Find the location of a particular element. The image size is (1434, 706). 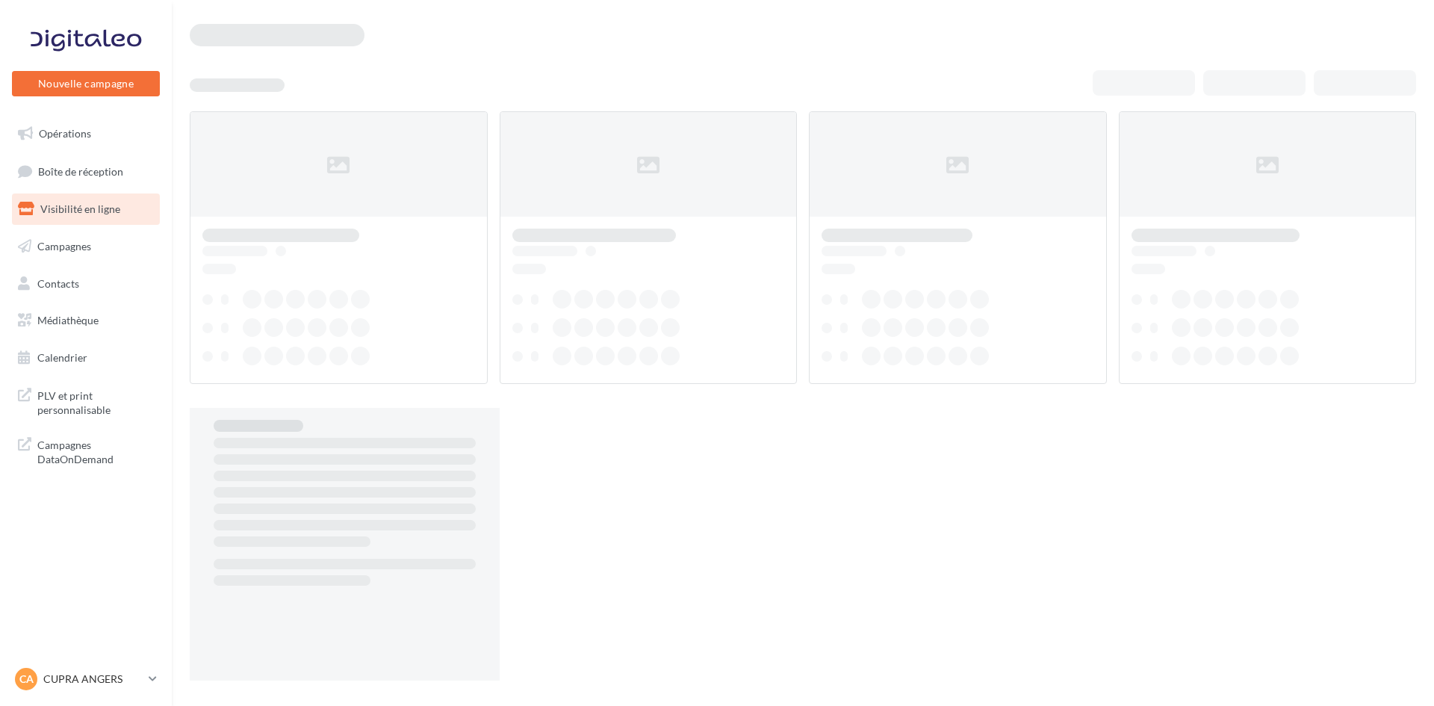

a: Campagnes is located at coordinates (86, 246).